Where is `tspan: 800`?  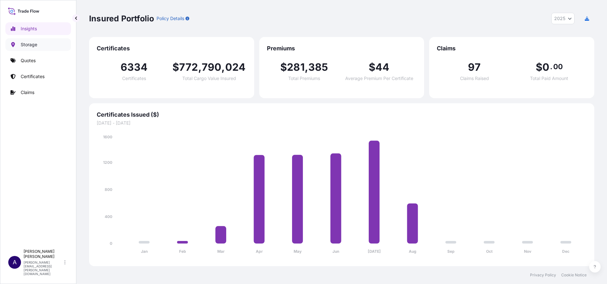 tspan: 800 is located at coordinates (109, 189).